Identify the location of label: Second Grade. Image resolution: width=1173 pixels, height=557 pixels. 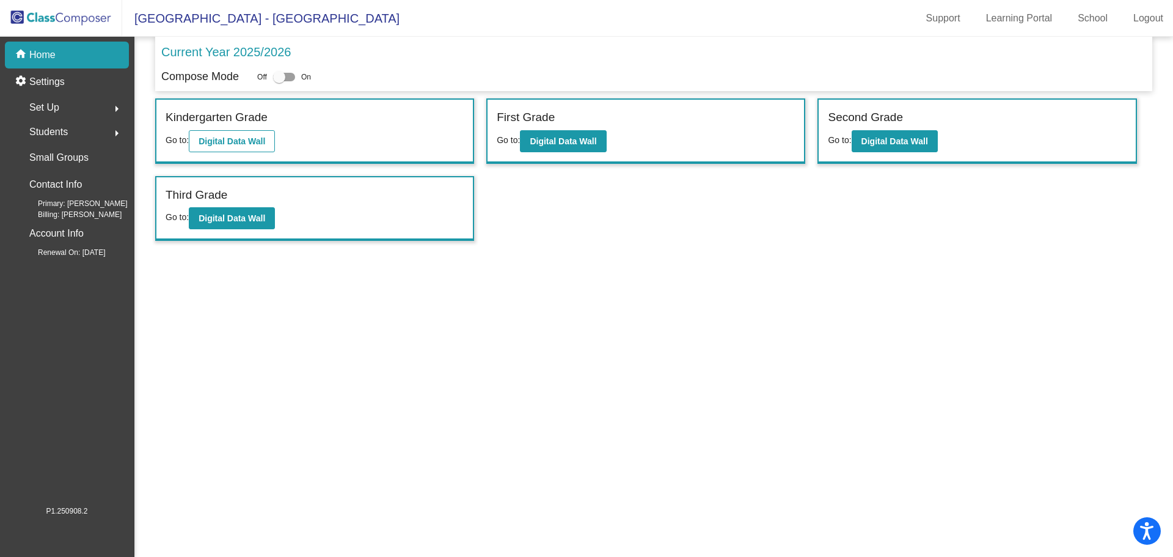
(865, 117).